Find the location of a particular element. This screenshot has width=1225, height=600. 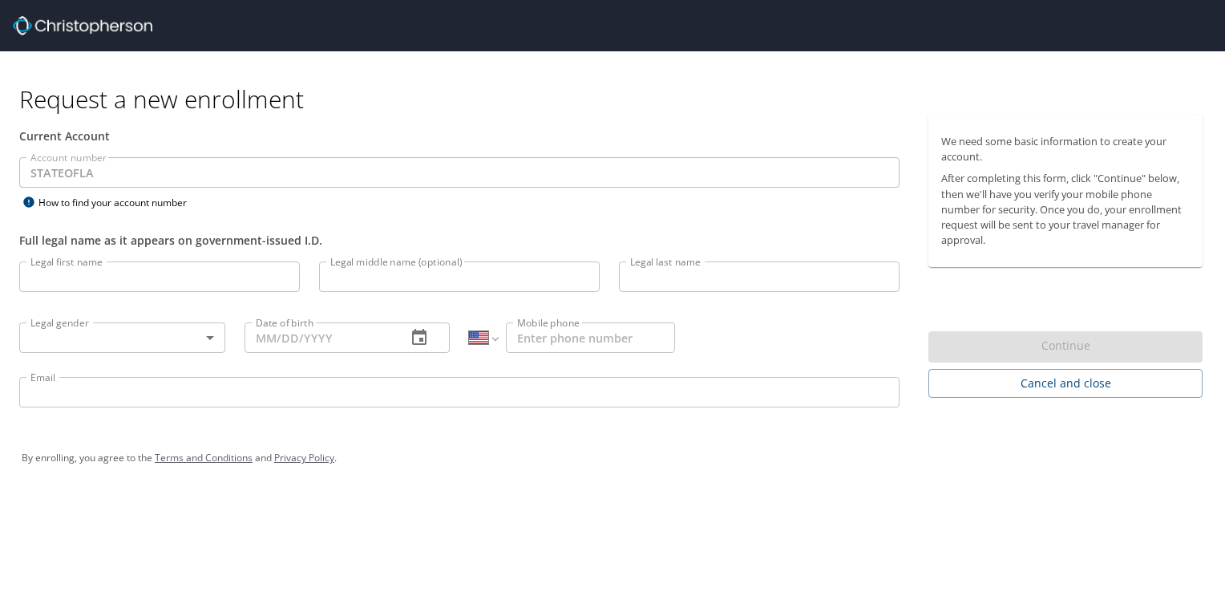

a: Privacy Policy is located at coordinates (304, 457).